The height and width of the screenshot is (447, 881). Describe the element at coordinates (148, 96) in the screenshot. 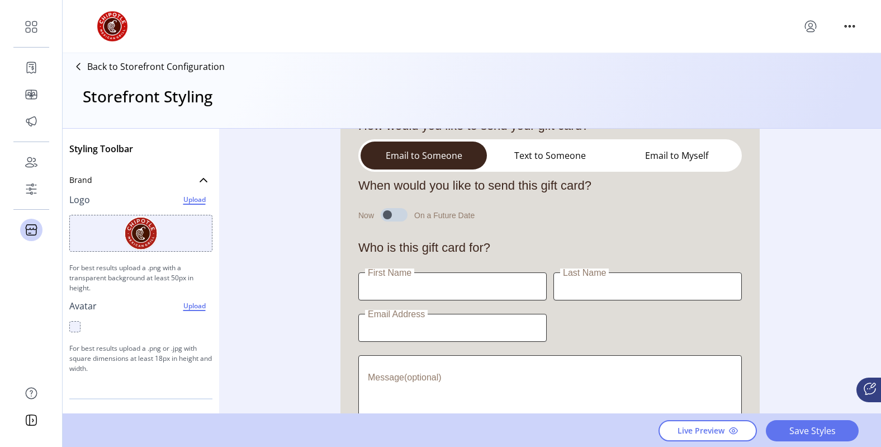

I see `h3: Storefront Styling` at that location.